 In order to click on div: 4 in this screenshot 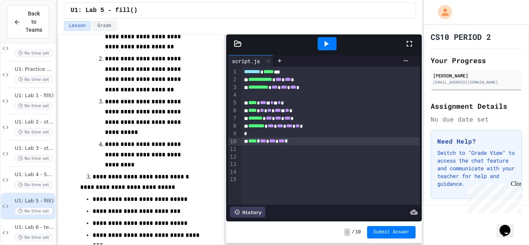, I will do `click(233, 95)`.